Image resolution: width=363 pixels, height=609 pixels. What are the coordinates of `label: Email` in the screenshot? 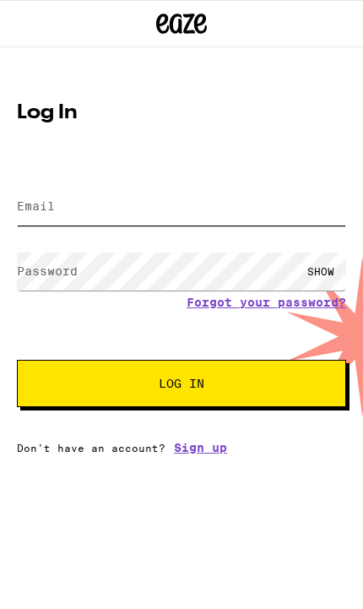 It's located at (35, 206).